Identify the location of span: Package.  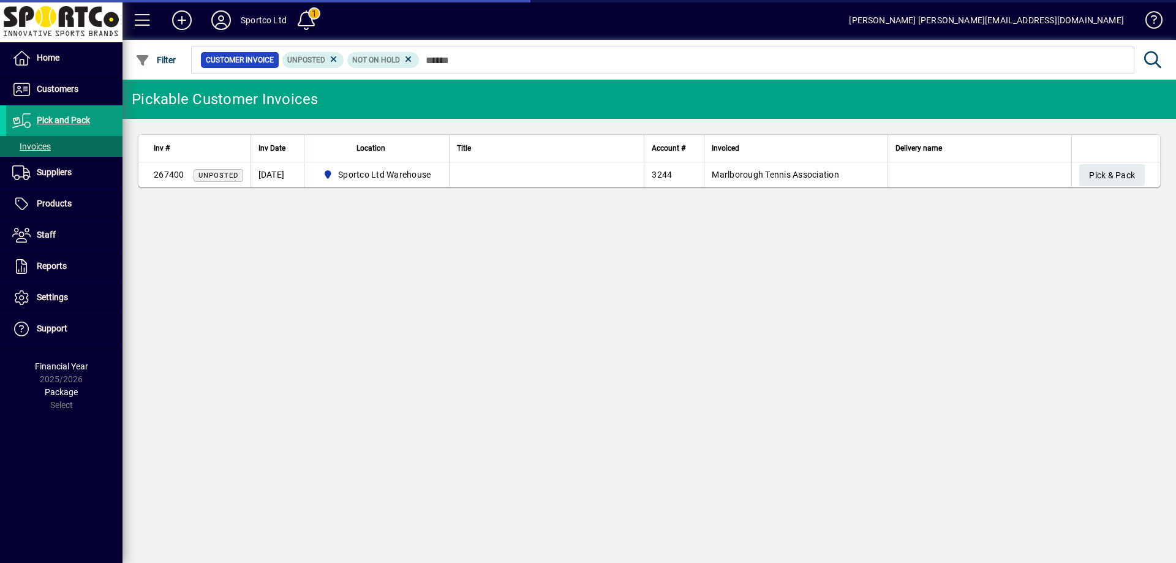
(61, 392).